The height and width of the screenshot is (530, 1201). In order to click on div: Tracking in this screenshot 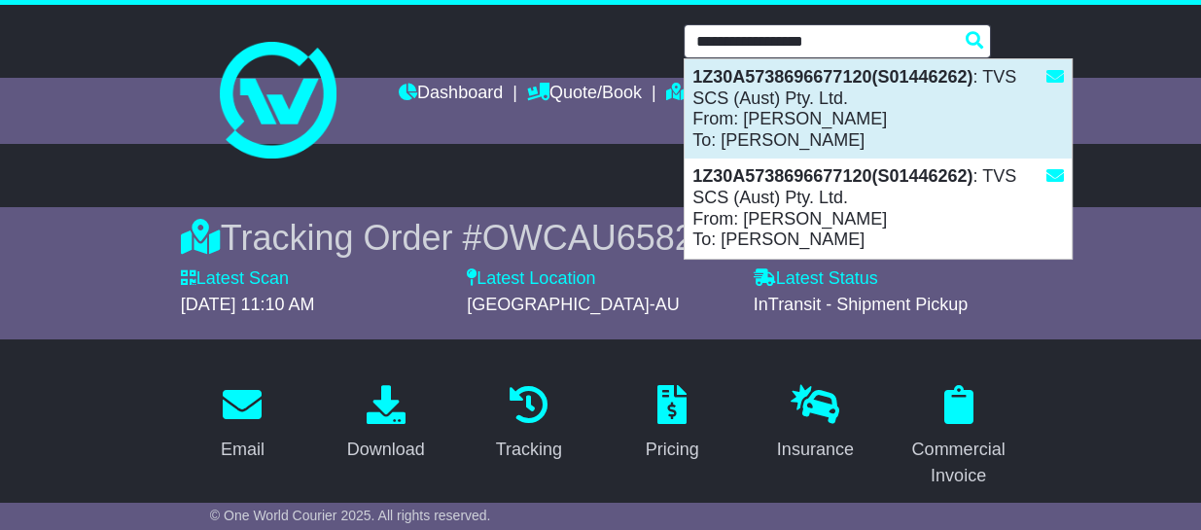, I will do `click(529, 449)`.